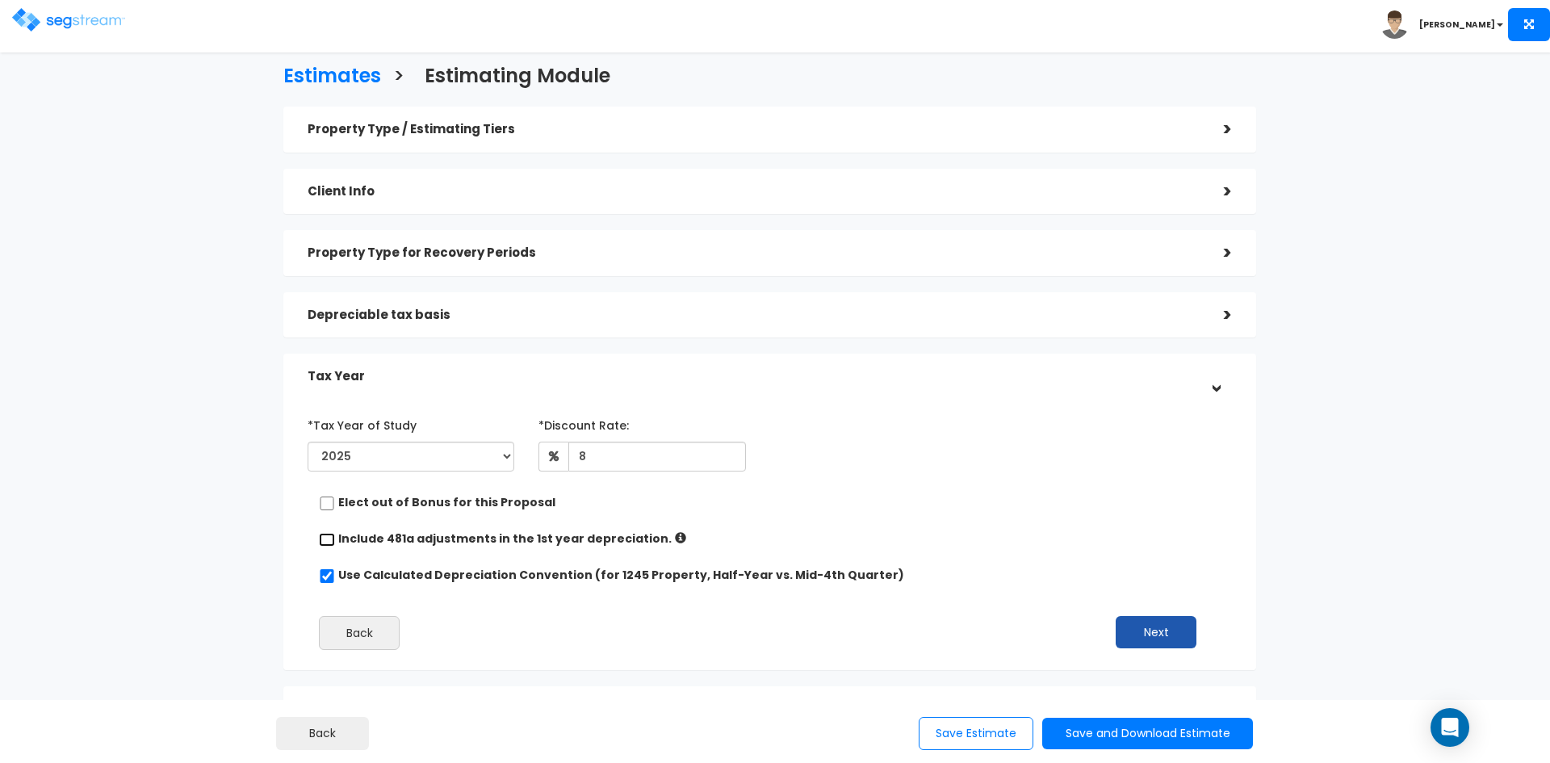 The image size is (1550, 763). What do you see at coordinates (322, 733) in the screenshot?
I see `a: Back` at bounding box center [322, 733].